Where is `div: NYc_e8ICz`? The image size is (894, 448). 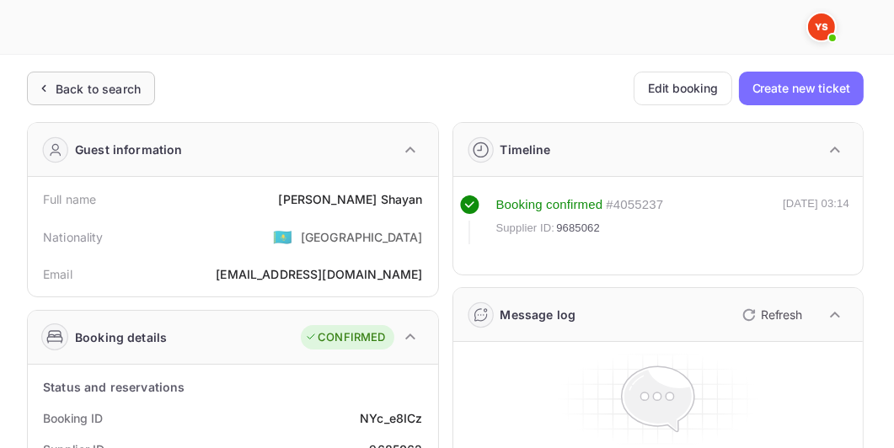
div: NYc_e8ICz is located at coordinates (391, 418).